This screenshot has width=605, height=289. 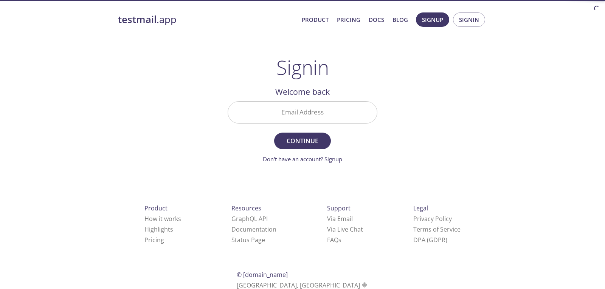 What do you see at coordinates (249, 219) in the screenshot?
I see `a: GraphQL API` at bounding box center [249, 219].